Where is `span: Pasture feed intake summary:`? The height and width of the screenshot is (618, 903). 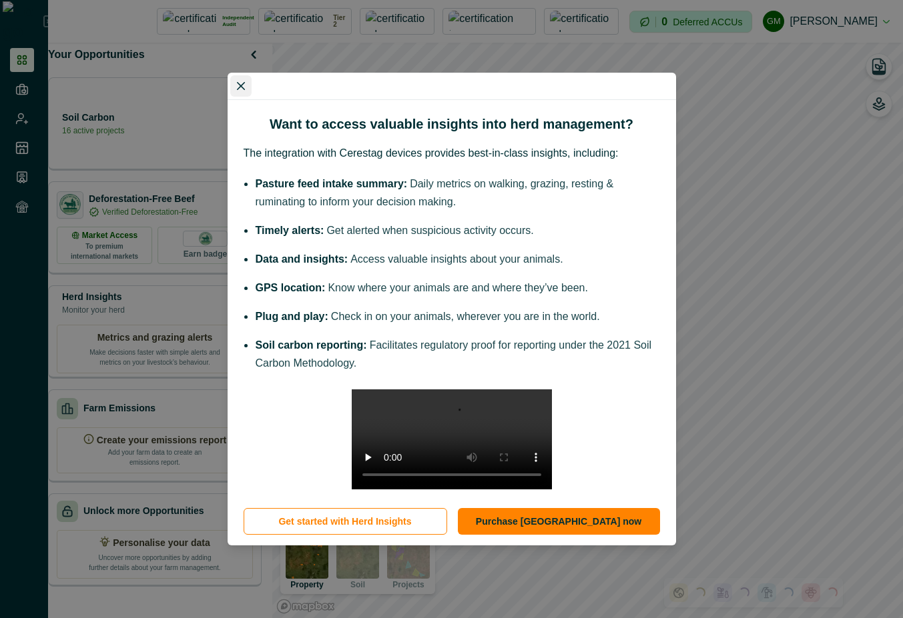
span: Pasture feed intake summary: is located at coordinates (332, 183).